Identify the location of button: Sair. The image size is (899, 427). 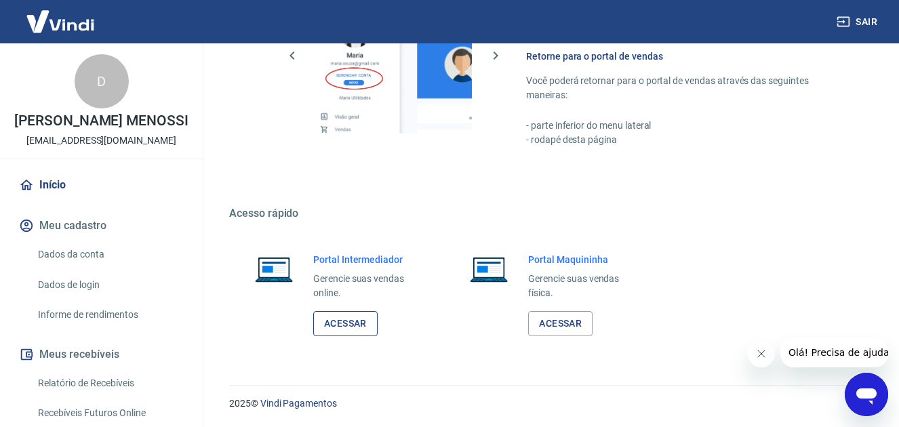
(858, 22).